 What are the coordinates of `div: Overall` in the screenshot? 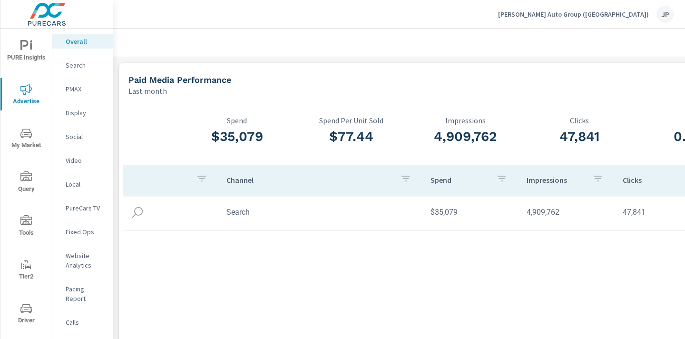 It's located at (82, 41).